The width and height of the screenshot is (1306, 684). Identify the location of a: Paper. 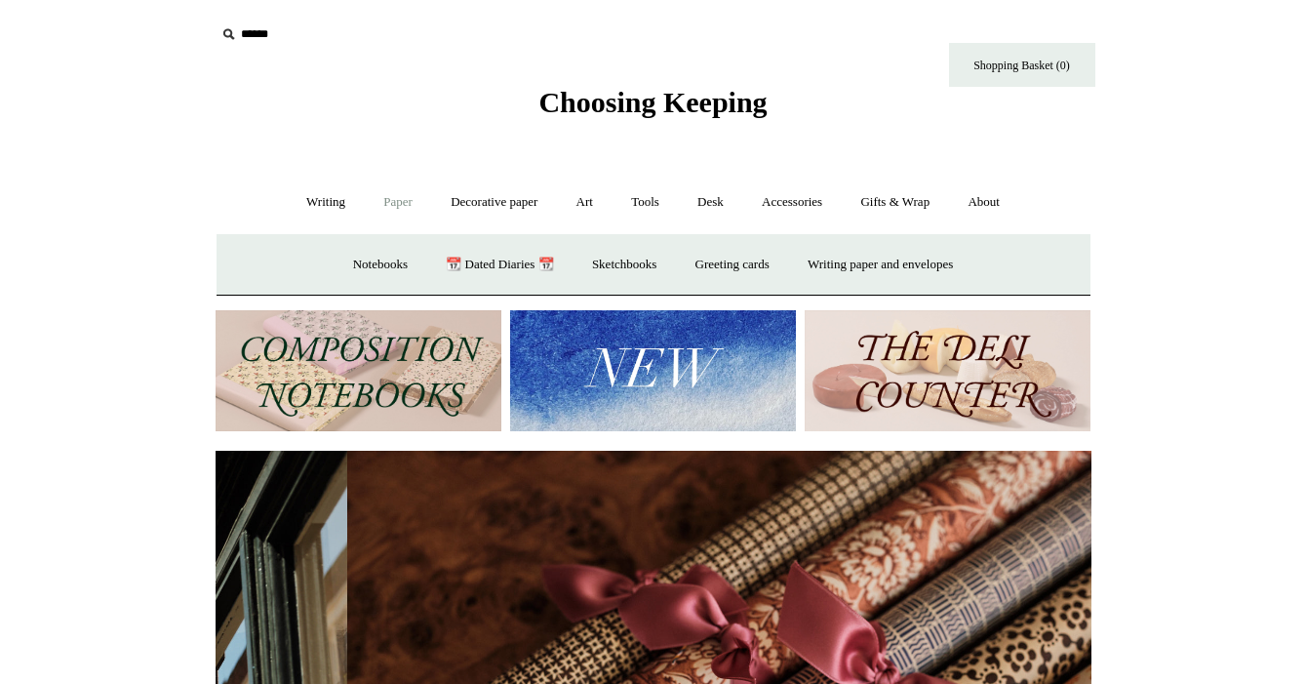
(398, 202).